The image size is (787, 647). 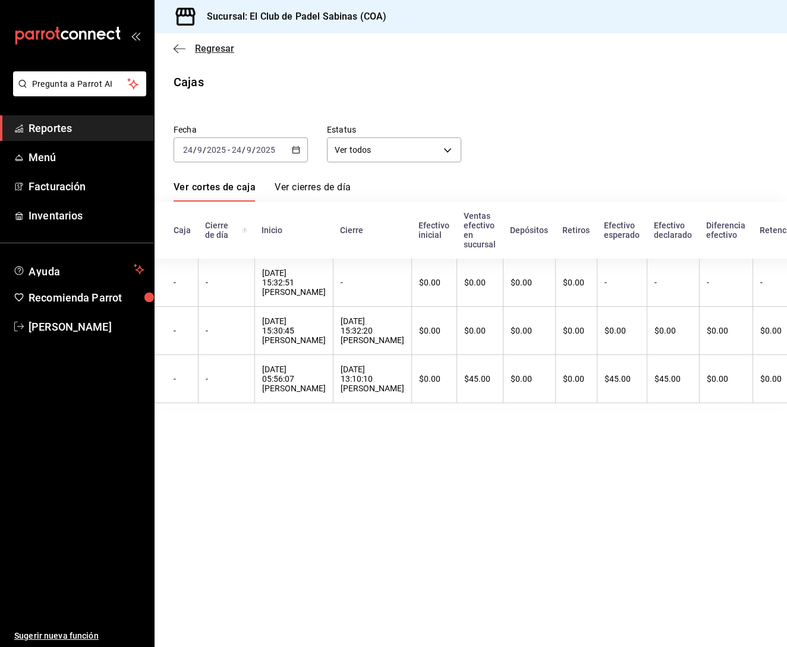 What do you see at coordinates (372, 230) in the screenshot?
I see `div: Cierre` at bounding box center [372, 230].